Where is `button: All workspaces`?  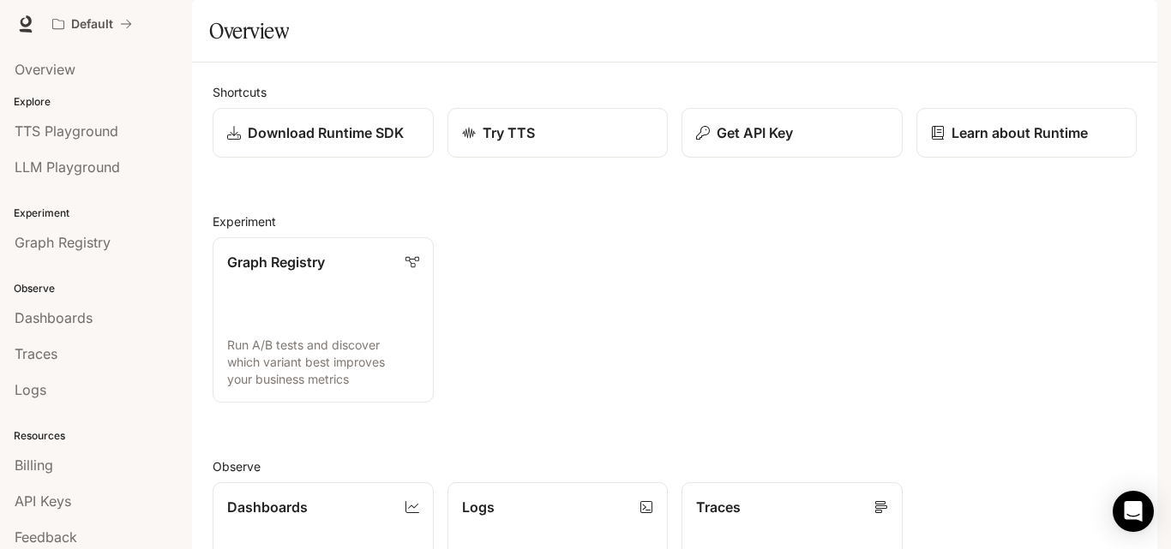 button: All workspaces is located at coordinates (92, 24).